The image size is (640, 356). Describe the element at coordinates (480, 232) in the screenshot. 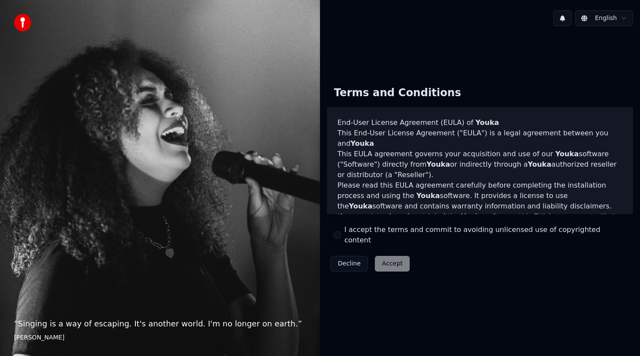

I see `p: If you register for a free trial of the software, this EULA agreement will also govern that trial...` at that location.